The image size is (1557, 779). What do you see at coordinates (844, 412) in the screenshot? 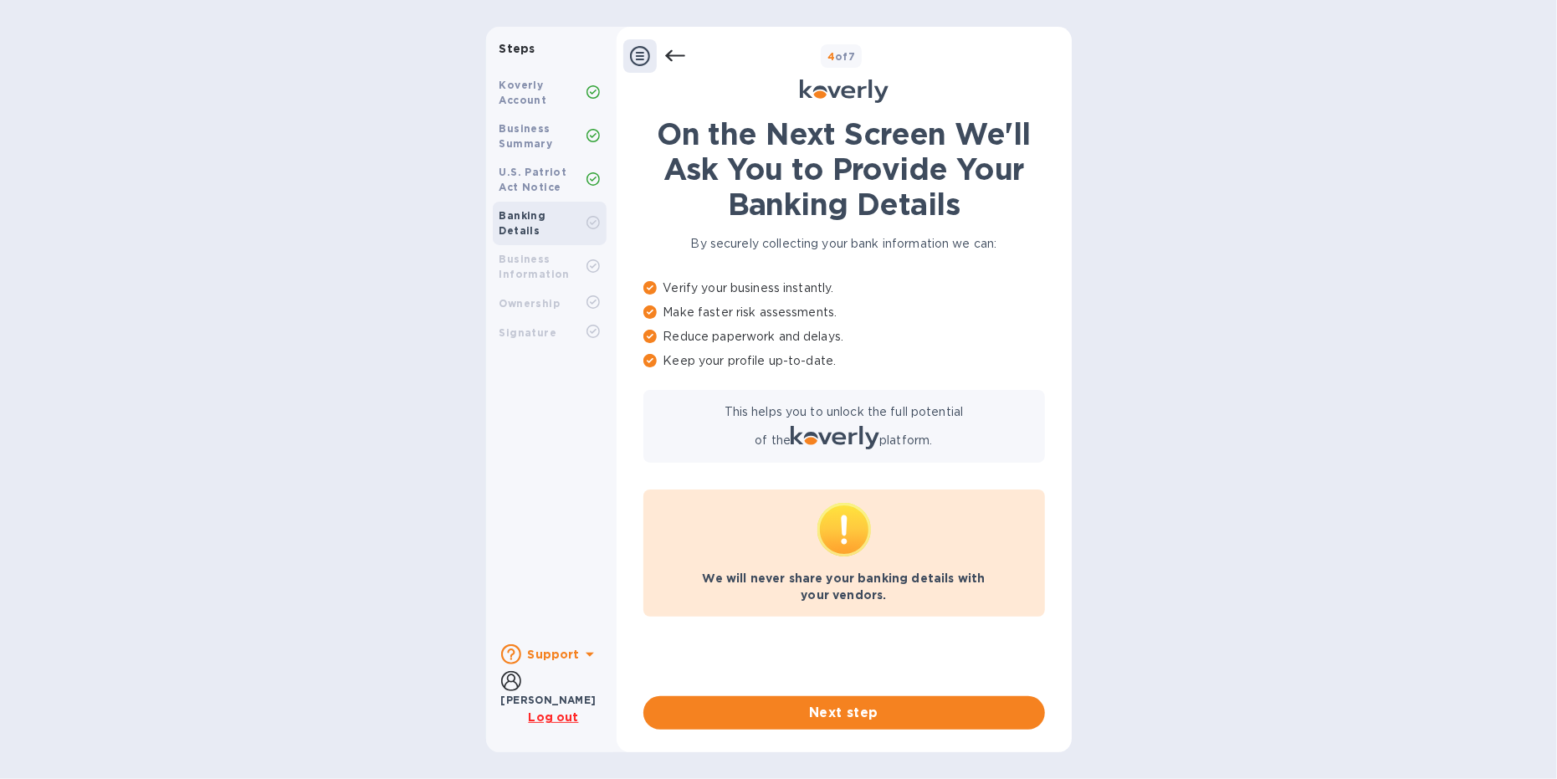
I see `p: This helps you to unlock the full potential` at bounding box center [844, 412].